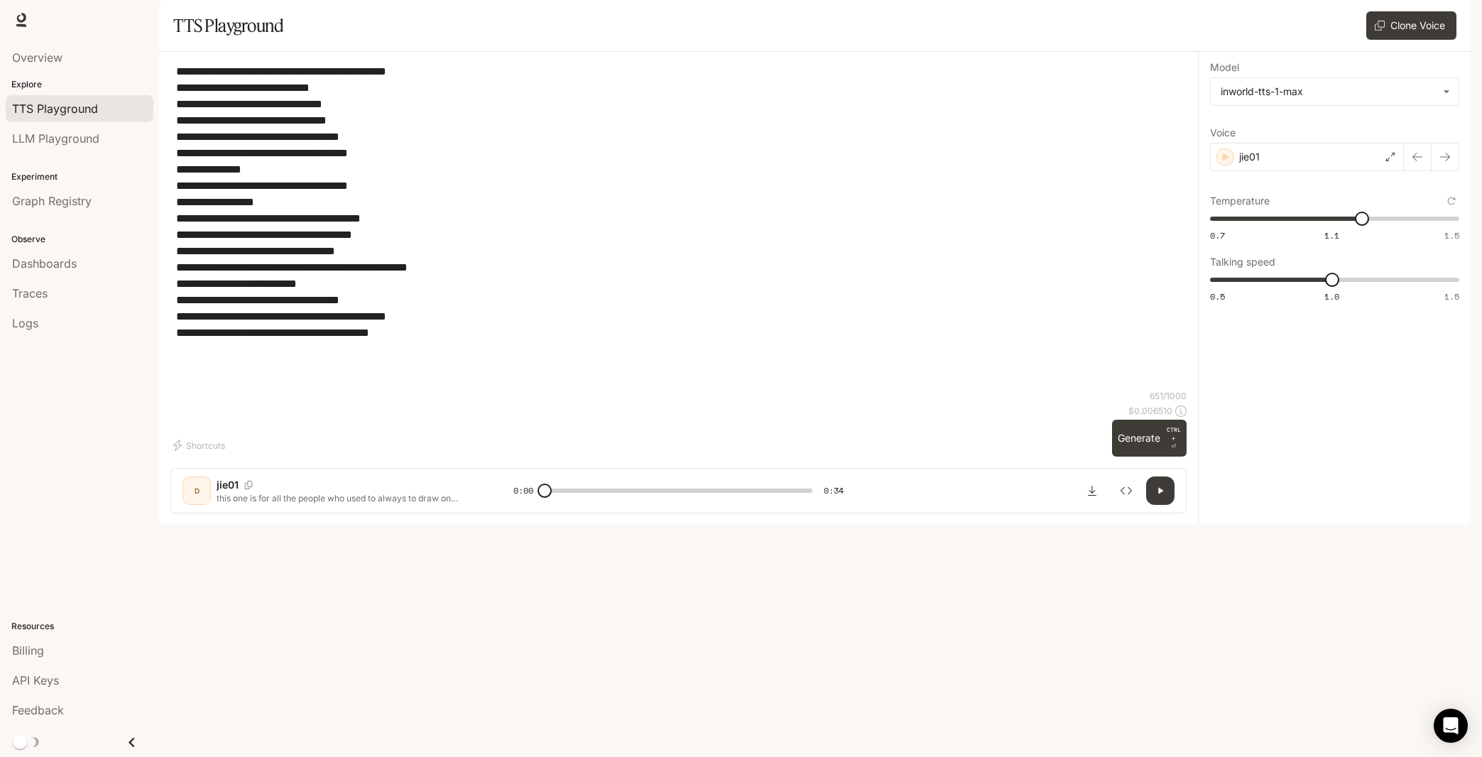 The height and width of the screenshot is (757, 1482). Describe the element at coordinates (523, 491) in the screenshot. I see `span: 0:00` at that location.